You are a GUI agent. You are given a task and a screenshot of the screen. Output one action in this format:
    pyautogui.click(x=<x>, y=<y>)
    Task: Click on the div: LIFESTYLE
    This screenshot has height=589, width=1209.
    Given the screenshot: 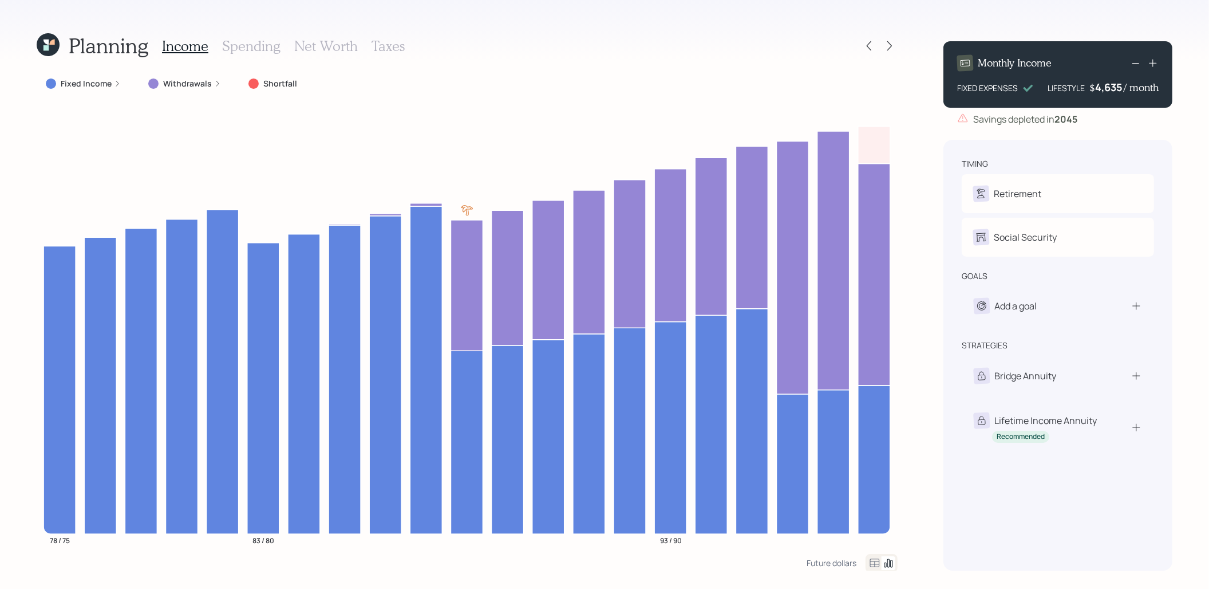 What is the action you would take?
    pyautogui.click(x=1066, y=88)
    